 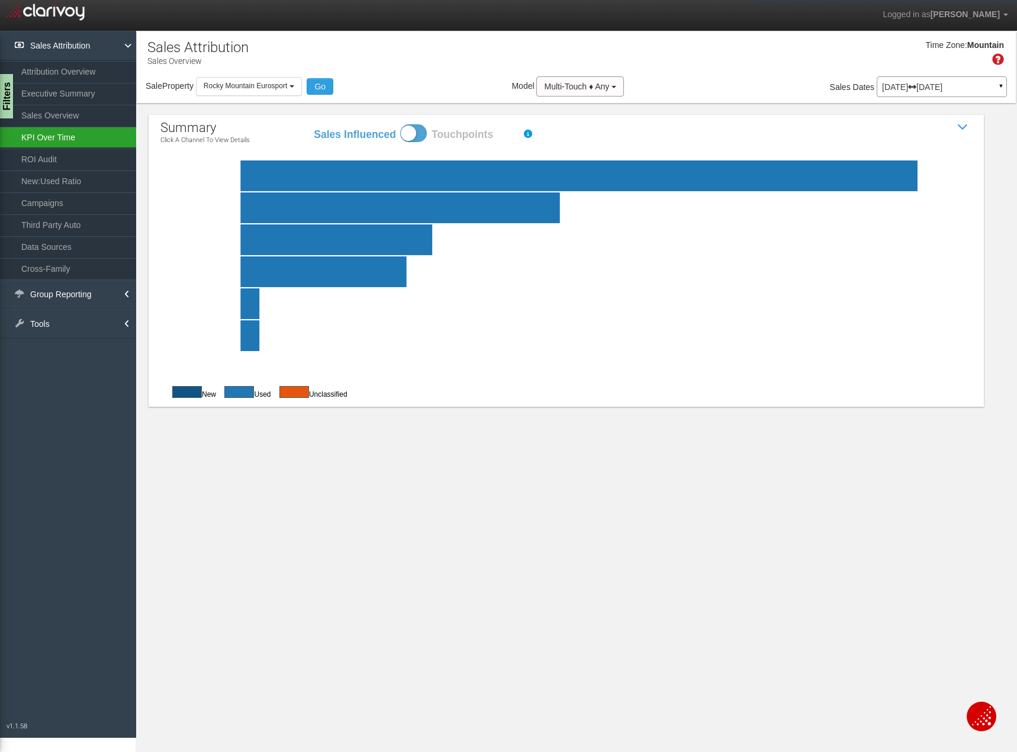 What do you see at coordinates (188, 127) in the screenshot?
I see `span: summary` at bounding box center [188, 127].